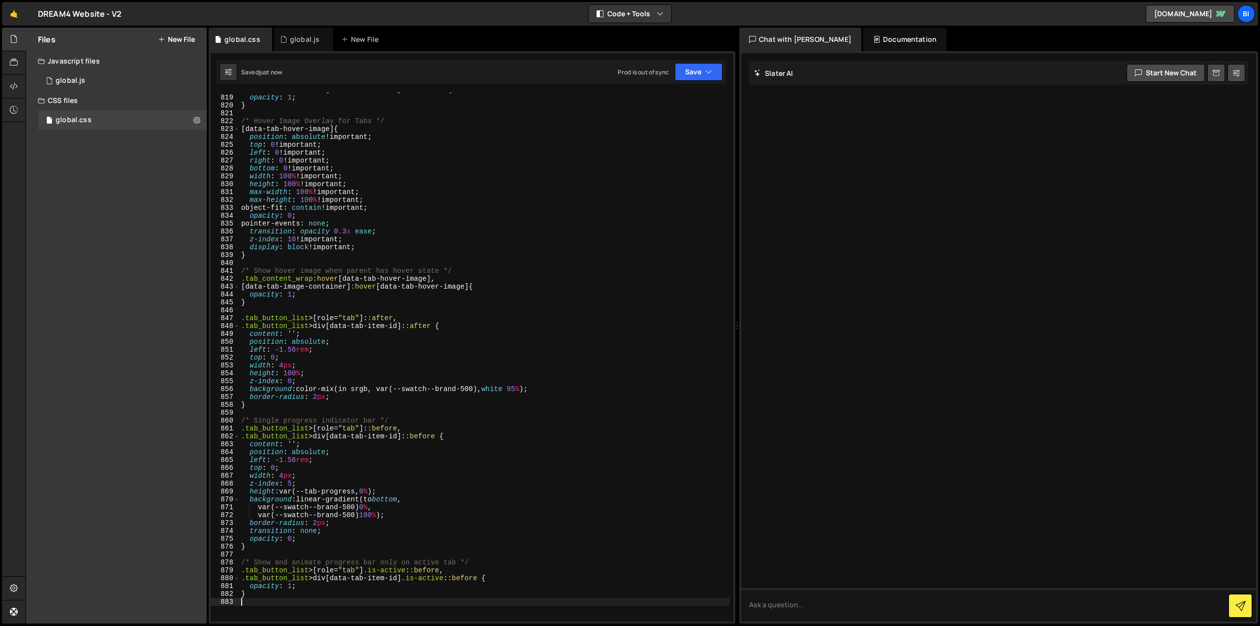 The image size is (1260, 626). What do you see at coordinates (225, 444) in the screenshot?
I see `div: 863` at bounding box center [225, 444].